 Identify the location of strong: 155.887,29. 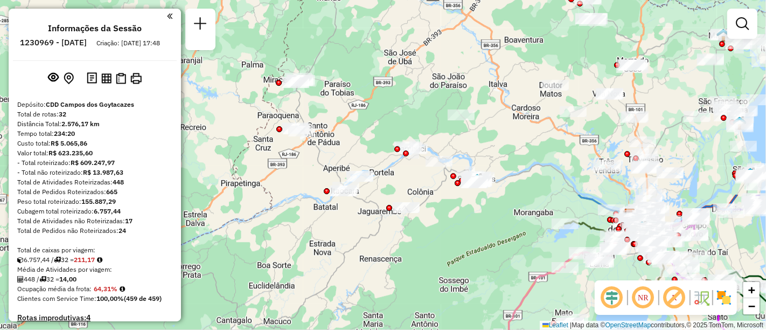
(99, 201).